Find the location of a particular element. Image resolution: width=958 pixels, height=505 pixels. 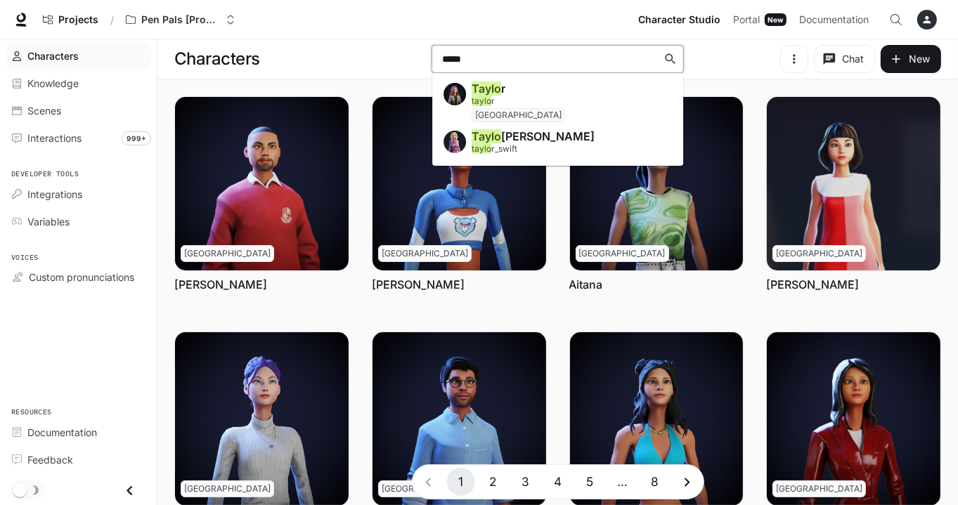

a: Integrations is located at coordinates (78, 194).